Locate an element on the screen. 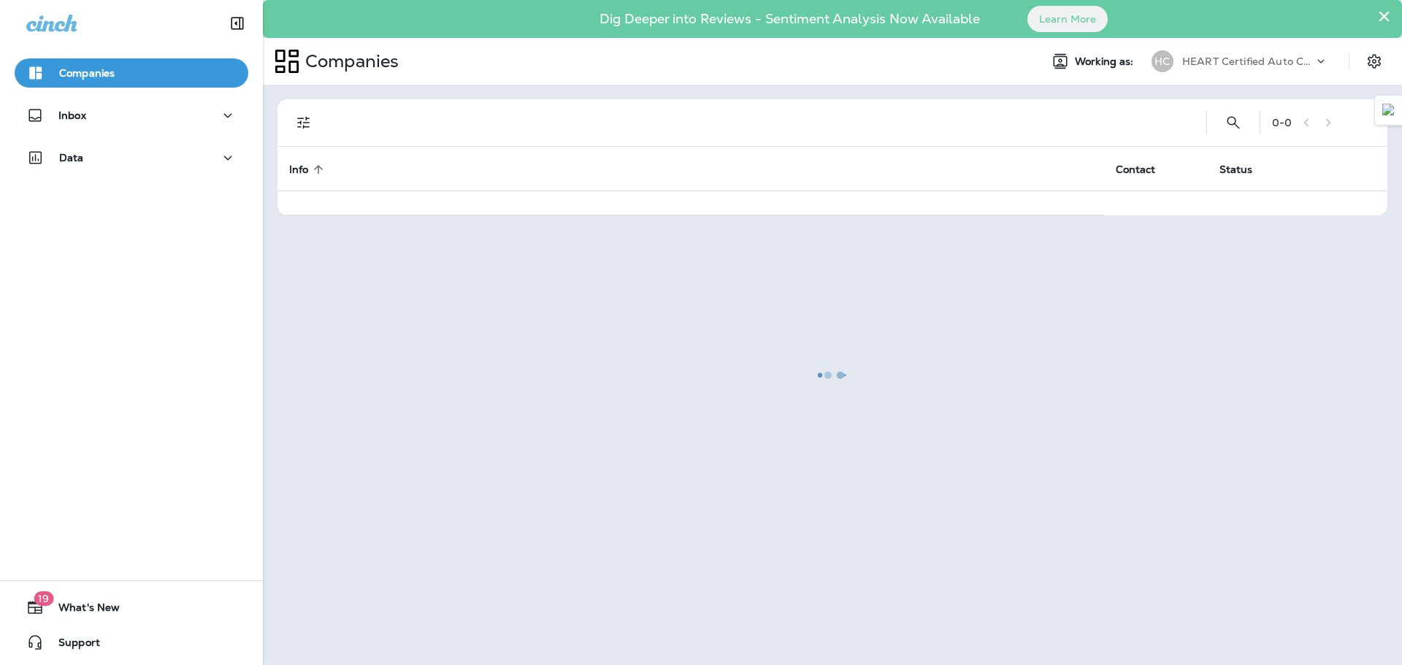 The width and height of the screenshot is (1402, 665). span: What's New is located at coordinates (82, 611).